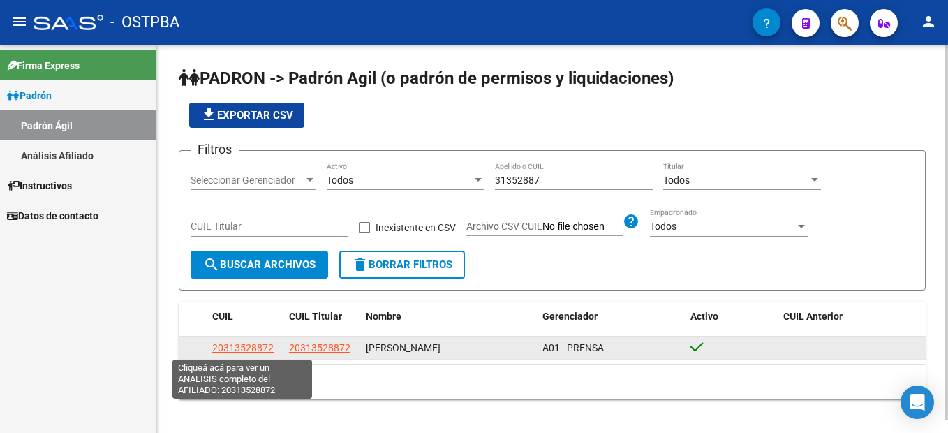  What do you see at coordinates (29, 96) in the screenshot?
I see `span: Padrón` at bounding box center [29, 96].